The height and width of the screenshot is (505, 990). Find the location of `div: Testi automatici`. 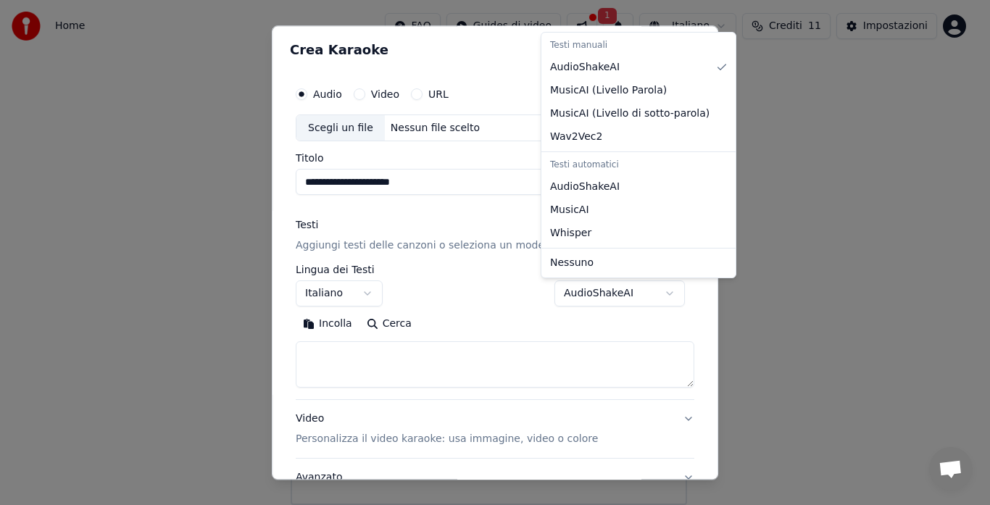

div: Testi automatici is located at coordinates (639, 165).